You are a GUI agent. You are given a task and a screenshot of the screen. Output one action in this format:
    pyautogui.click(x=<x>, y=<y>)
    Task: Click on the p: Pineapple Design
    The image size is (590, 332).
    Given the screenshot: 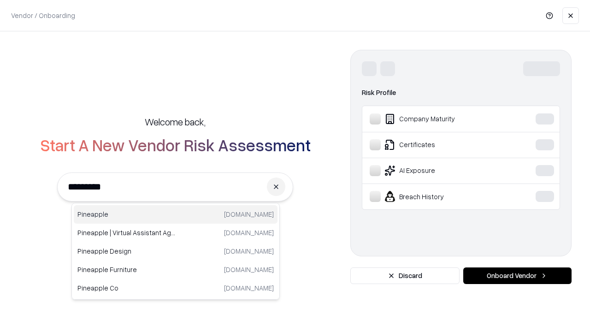 What is the action you would take?
    pyautogui.click(x=126, y=251)
    